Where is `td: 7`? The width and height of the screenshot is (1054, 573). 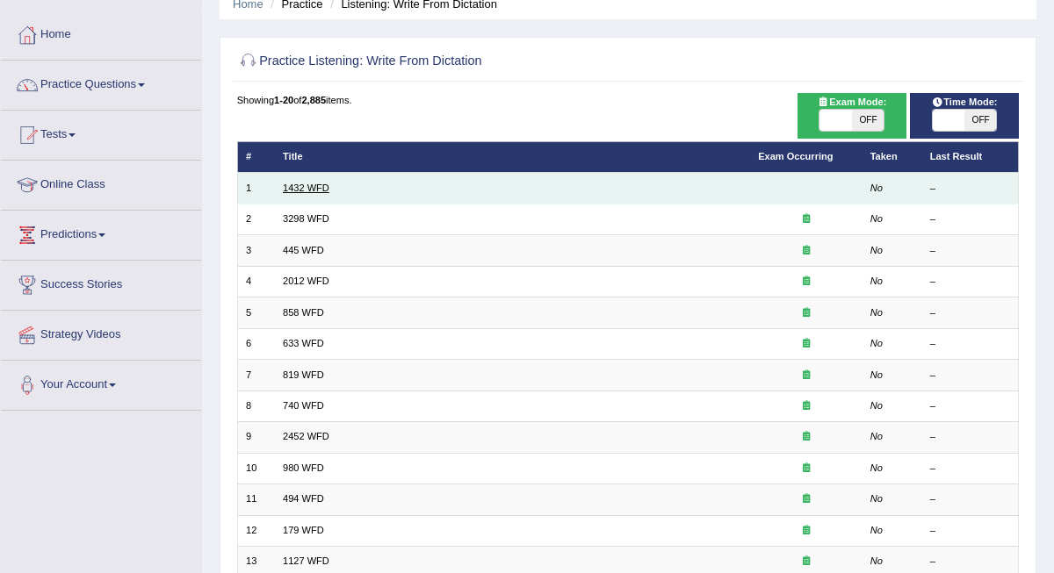 td: 7 is located at coordinates (255, 375).